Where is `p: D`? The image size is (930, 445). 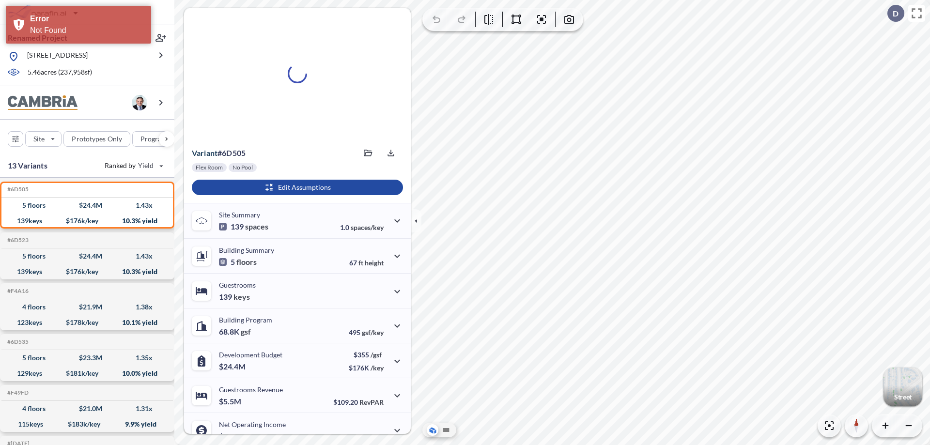 p: D is located at coordinates (895, 14).